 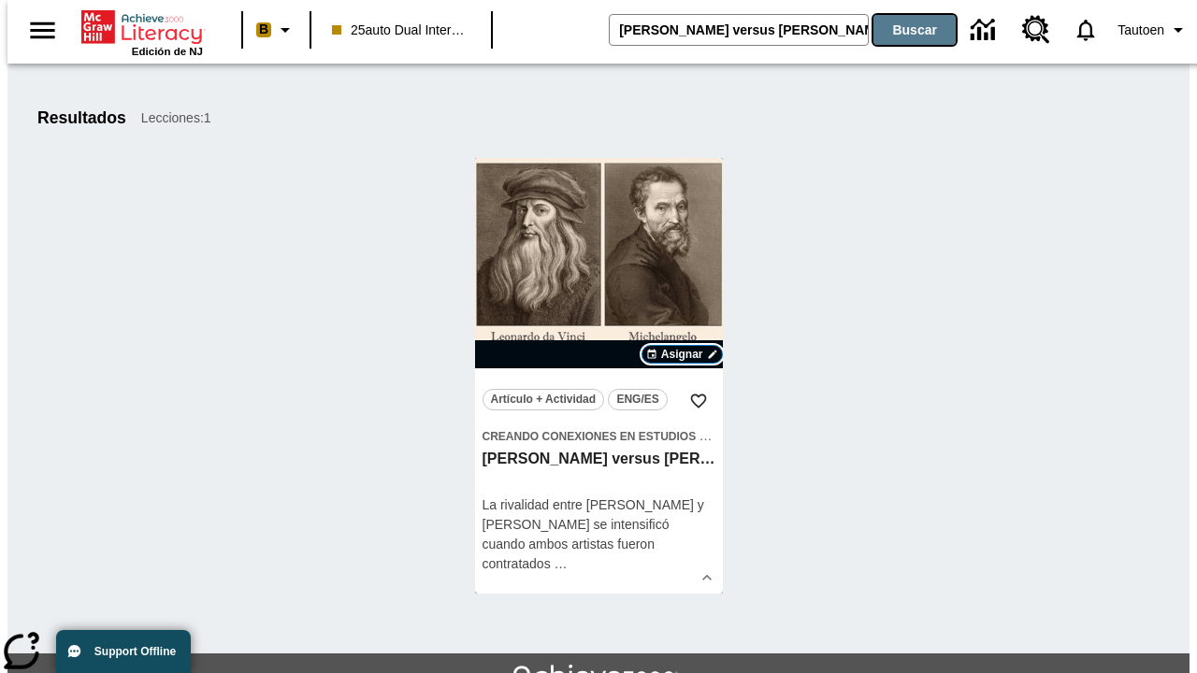 What do you see at coordinates (619, 437) in the screenshot?
I see `span: Creando conexiones en Estudios Sociales` at bounding box center [619, 437].